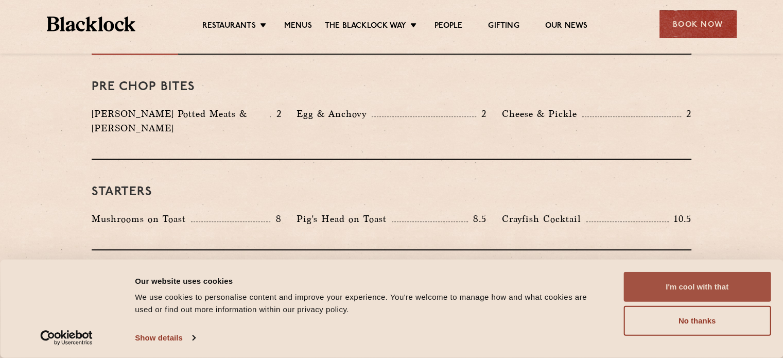 Image resolution: width=783 pixels, height=358 pixels. I want to click on a: Our News, so click(566, 27).